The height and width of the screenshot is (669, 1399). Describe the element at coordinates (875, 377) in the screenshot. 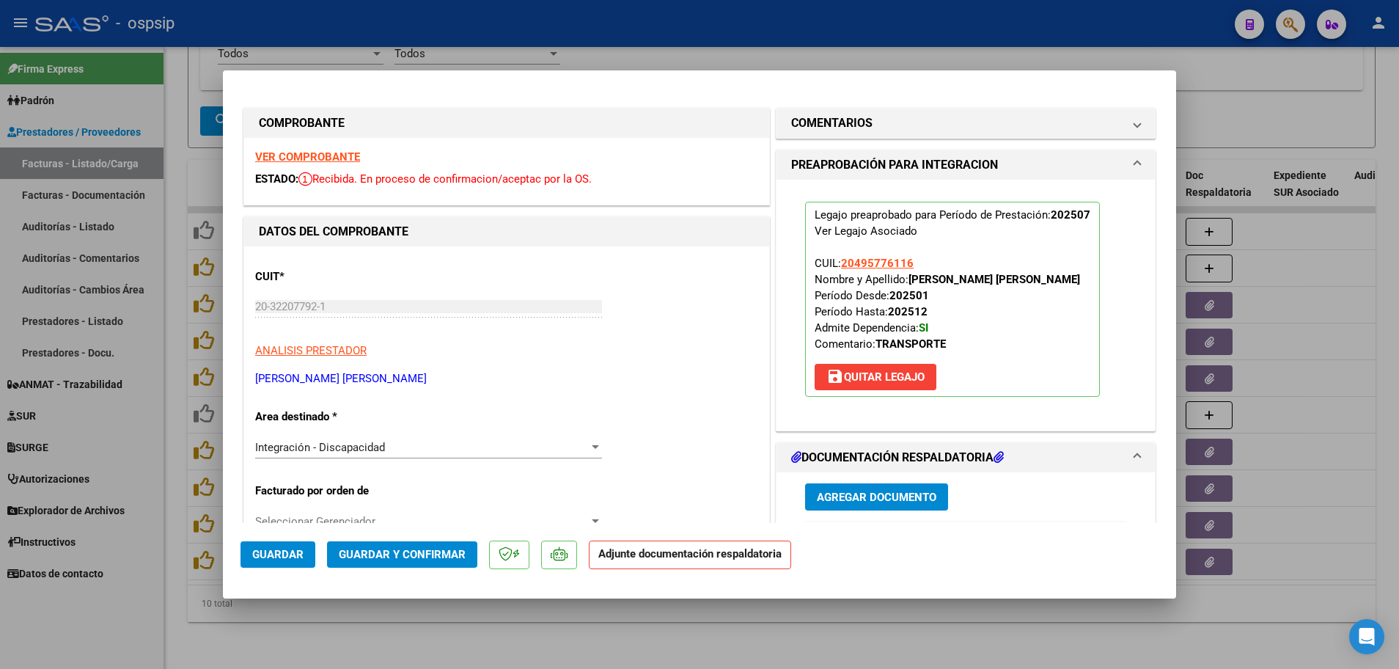

I see `button: Quitar Legajo` at that location.